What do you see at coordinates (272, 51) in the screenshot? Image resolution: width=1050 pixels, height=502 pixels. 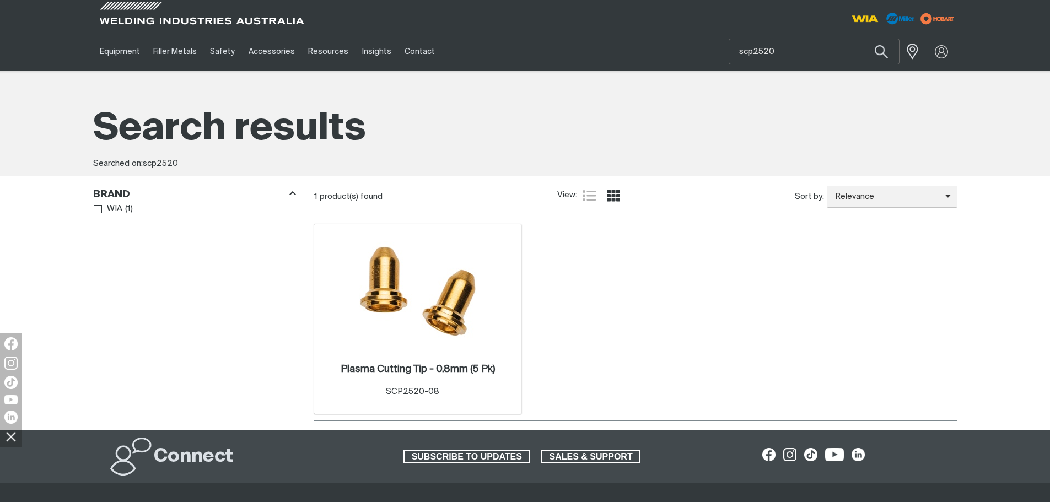 I see `a: Accessories` at bounding box center [272, 51].